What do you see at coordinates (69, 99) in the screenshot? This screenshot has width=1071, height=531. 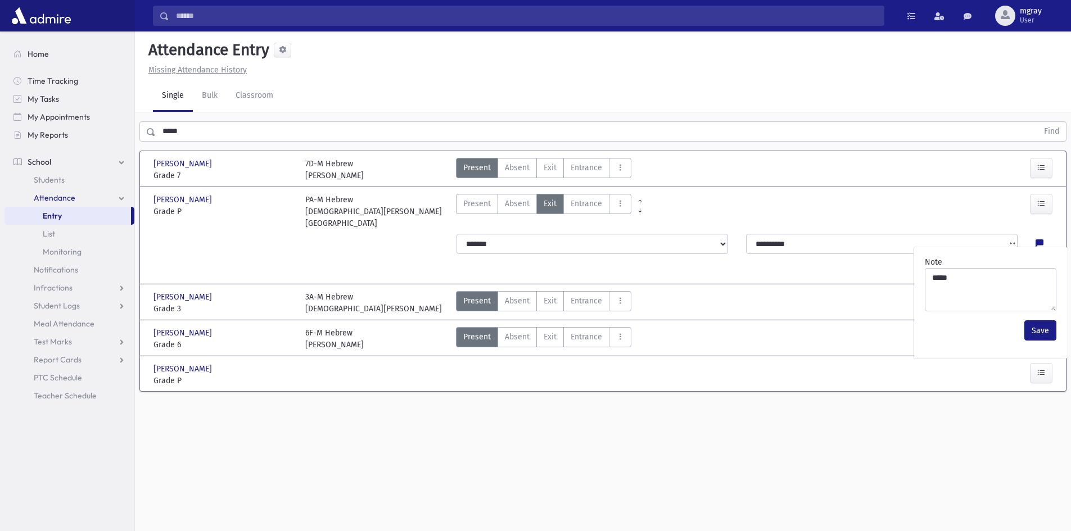 I see `a: My Tasks` at bounding box center [69, 99].